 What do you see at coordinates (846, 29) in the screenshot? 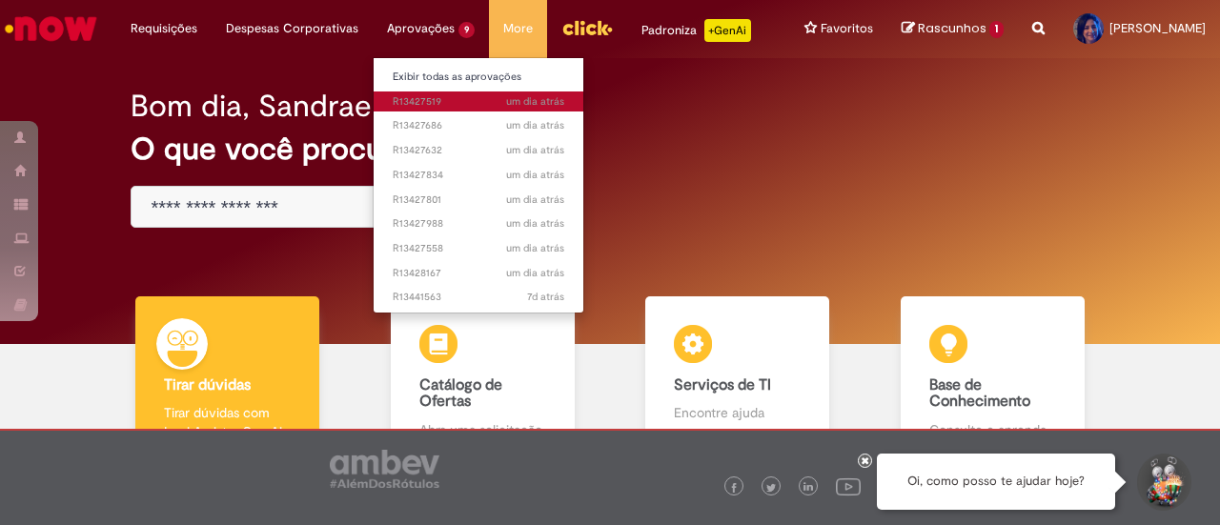
I see `span: Favoritos` at bounding box center [846, 29].